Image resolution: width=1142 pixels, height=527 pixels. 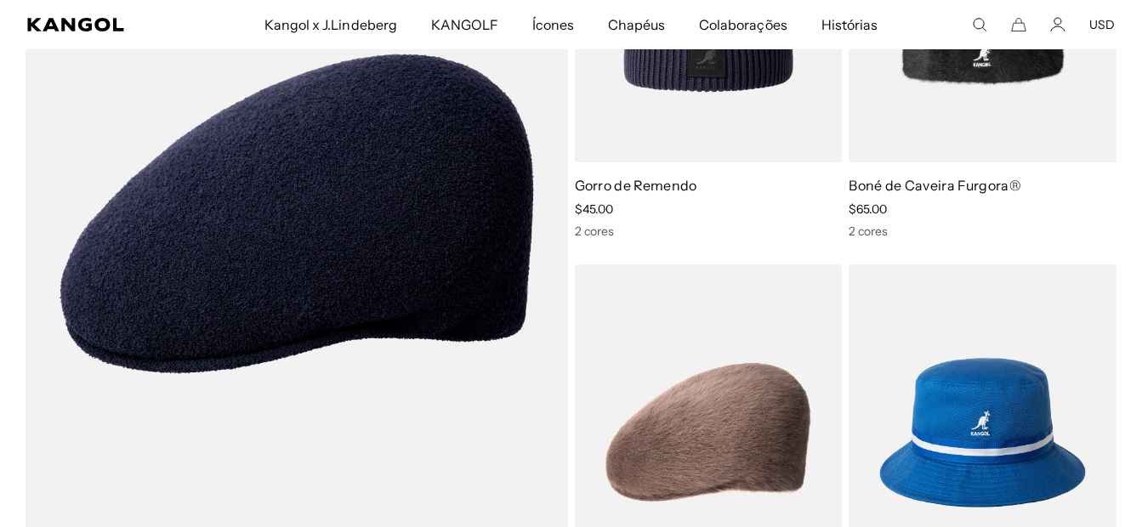 What do you see at coordinates (594, 209) in the screenshot?
I see `span: $45.00` at bounding box center [594, 209].